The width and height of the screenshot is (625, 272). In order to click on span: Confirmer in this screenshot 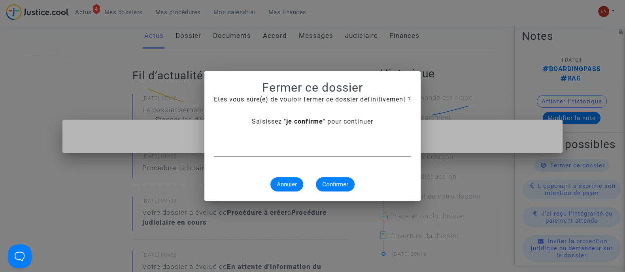, I will do `click(335, 185)`.